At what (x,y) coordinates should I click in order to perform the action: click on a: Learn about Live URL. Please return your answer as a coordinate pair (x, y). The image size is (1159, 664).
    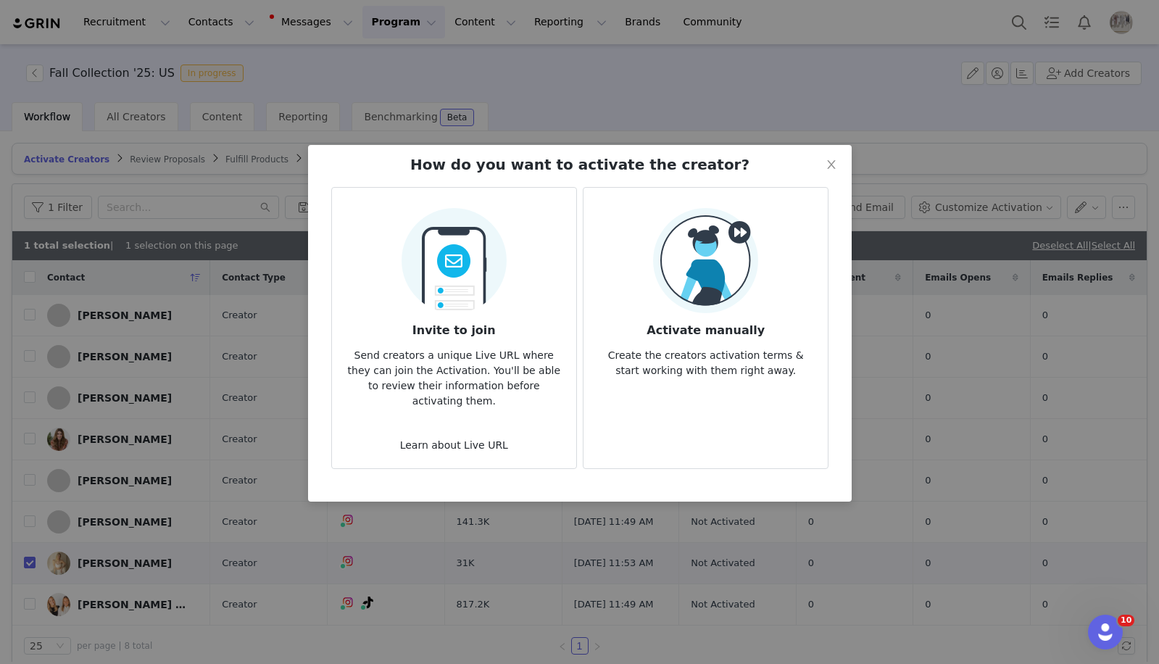
    Looking at the image, I should click on (453, 445).